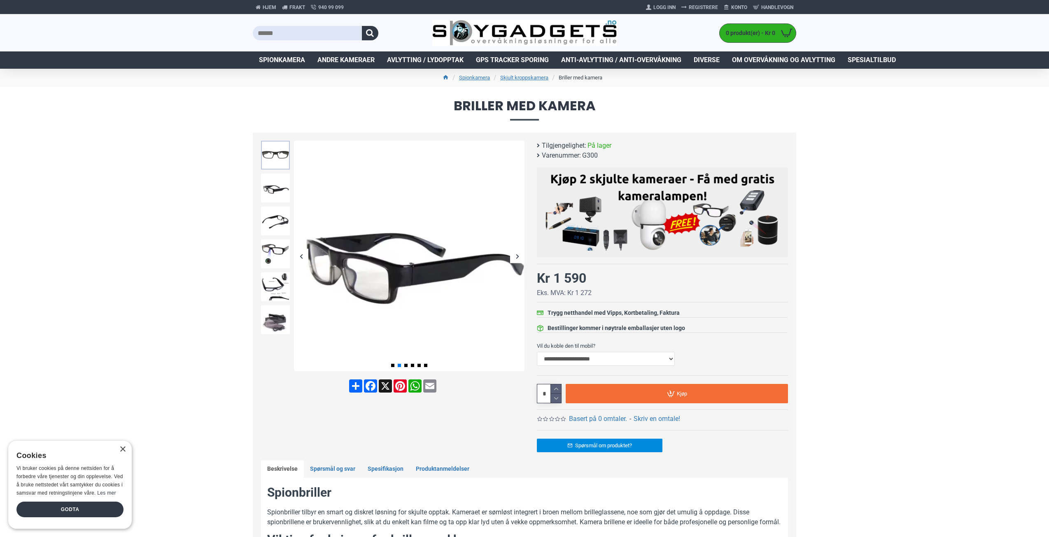 This screenshot has height=537, width=1049. Describe the element at coordinates (413, 366) in the screenshot. I see `span: Go to slide 4` at that location.